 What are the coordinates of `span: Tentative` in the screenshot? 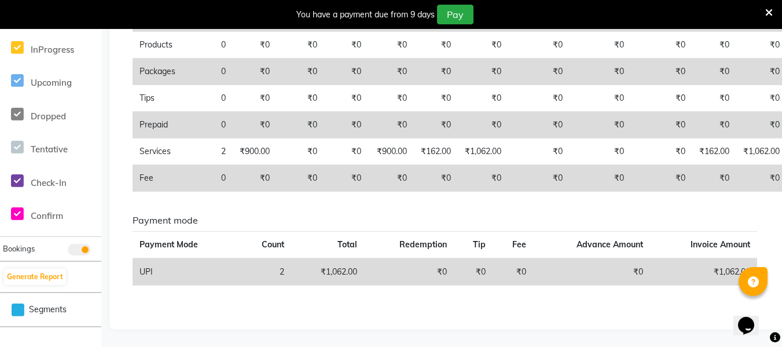 It's located at (49, 149).